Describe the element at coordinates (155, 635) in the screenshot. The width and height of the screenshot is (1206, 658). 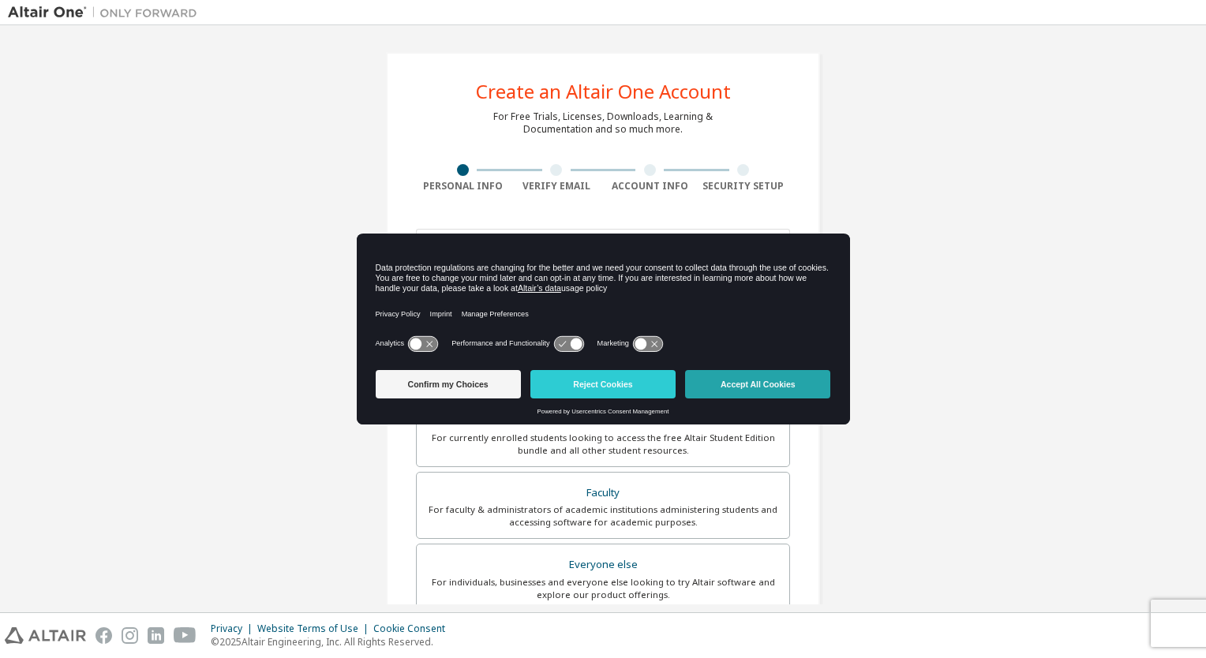
I see `img: linkedin.svg` at that location.